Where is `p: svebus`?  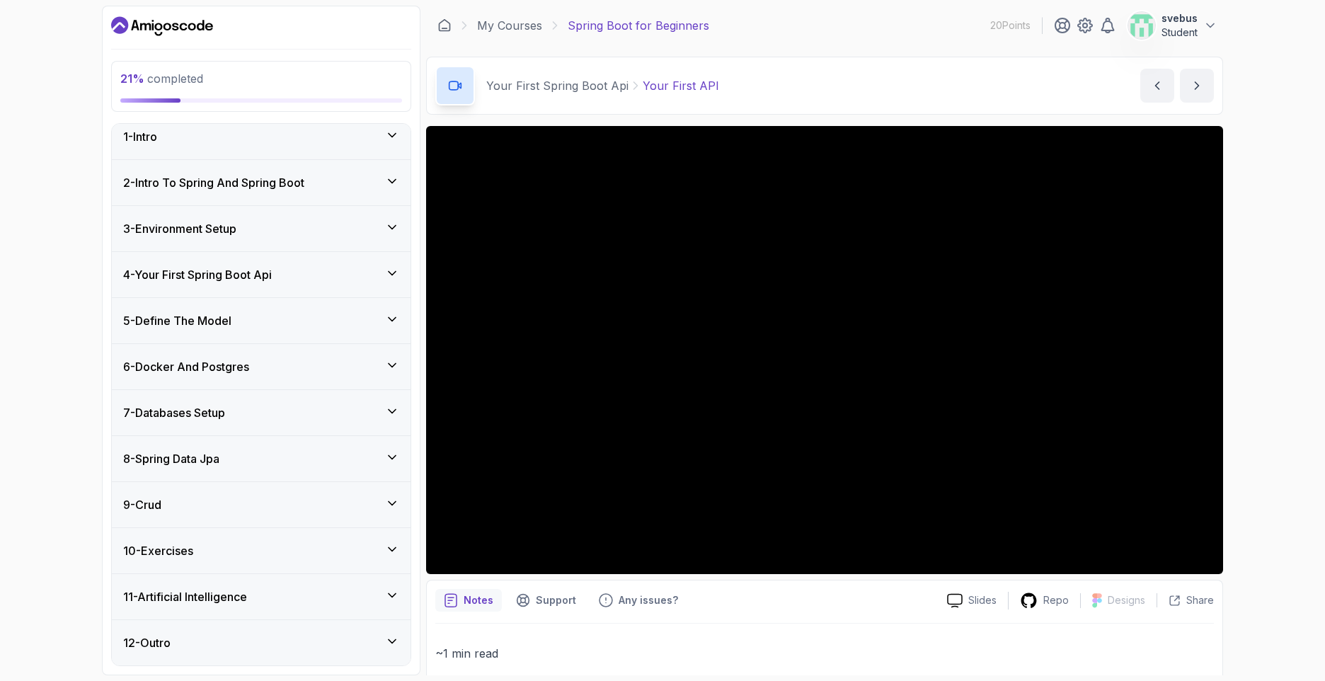
p: svebus is located at coordinates (1179, 18).